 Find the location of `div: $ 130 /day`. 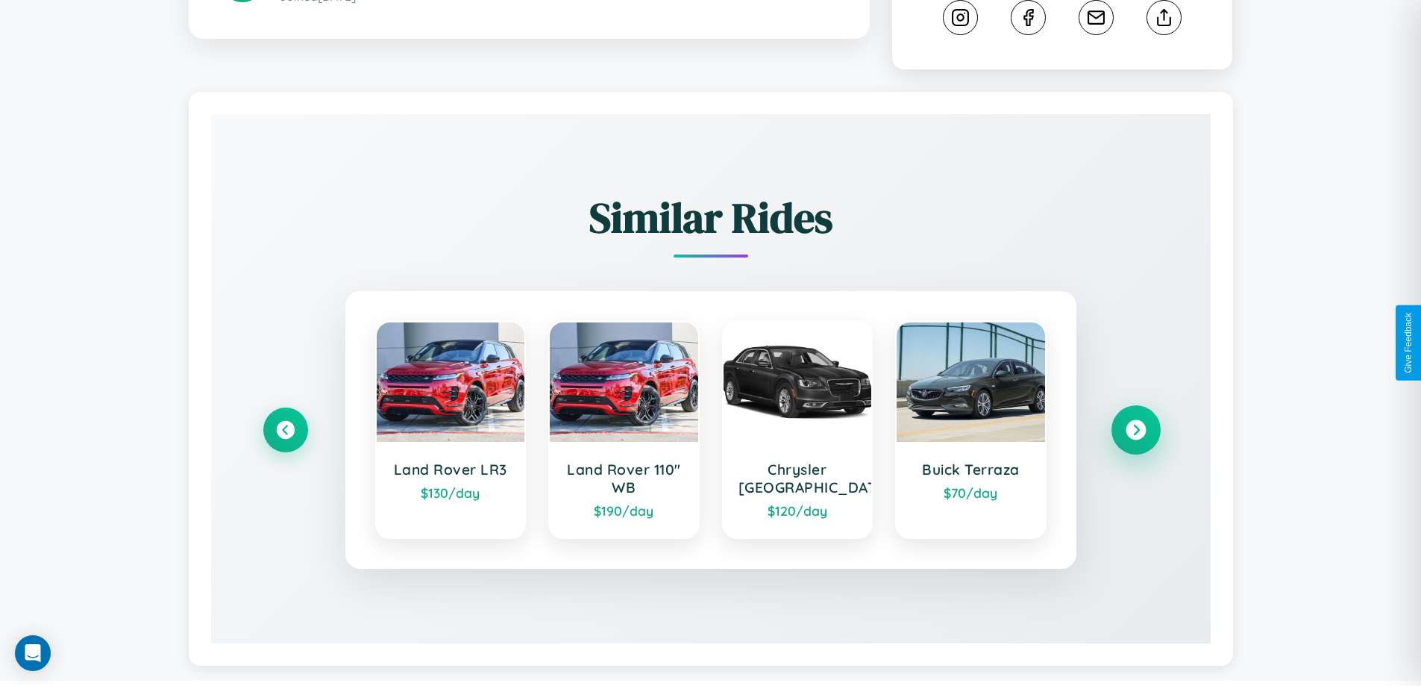

div: $ 130 /day is located at coordinates (451, 492).